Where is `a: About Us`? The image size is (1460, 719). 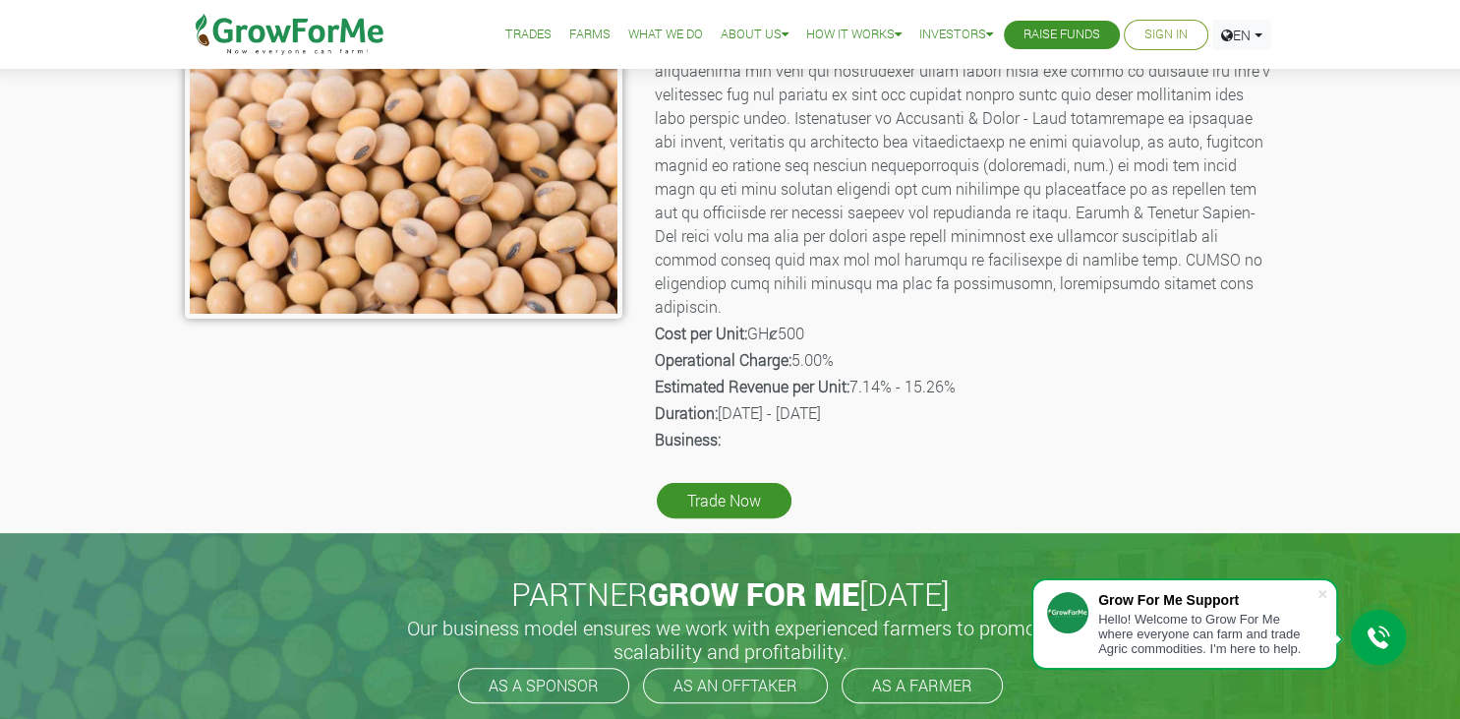 a: About Us is located at coordinates (754, 34).